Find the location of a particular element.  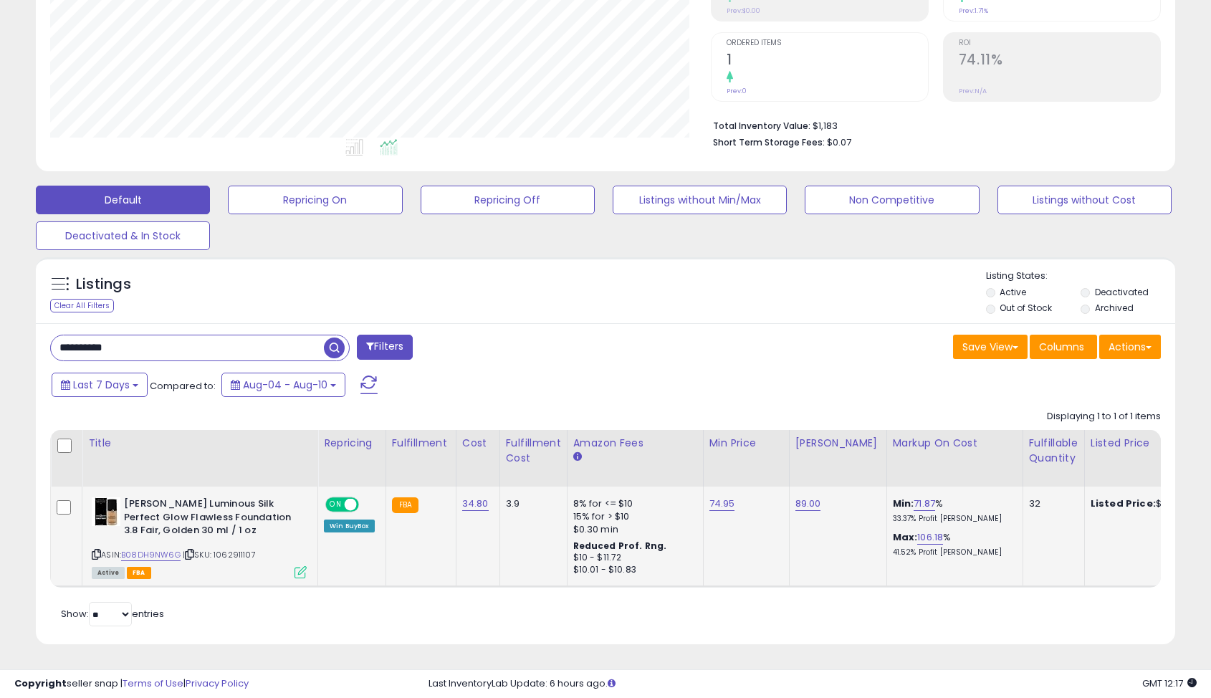

p: Listing States: is located at coordinates (1081, 276).